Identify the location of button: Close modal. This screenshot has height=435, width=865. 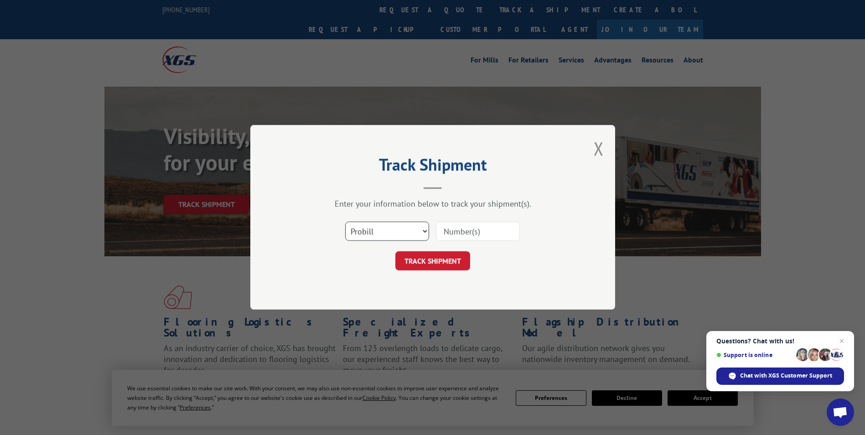
(599, 148).